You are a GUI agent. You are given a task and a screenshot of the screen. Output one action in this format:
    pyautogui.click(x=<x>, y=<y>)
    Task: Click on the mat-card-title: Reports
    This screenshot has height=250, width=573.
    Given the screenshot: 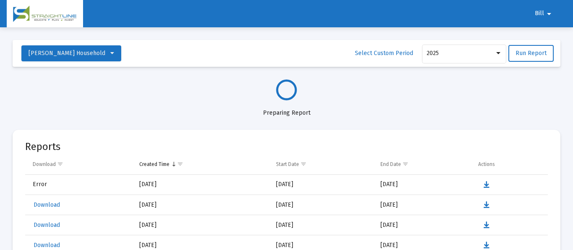 What is the action you would take?
    pyautogui.click(x=43, y=146)
    